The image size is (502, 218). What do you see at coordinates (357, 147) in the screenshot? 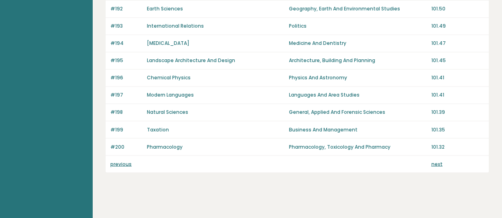
I see `p: Pharmacology, Toxicology And Pharmacy` at bounding box center [357, 147].